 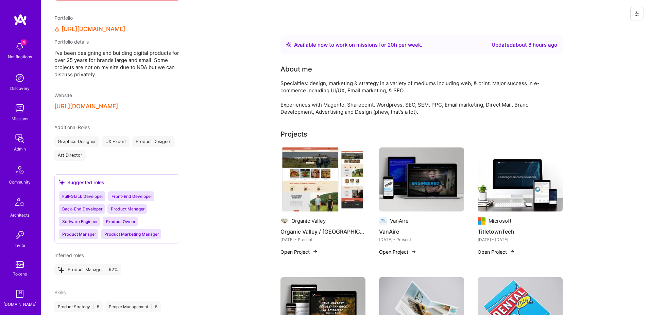 What do you see at coordinates (20, 274) in the screenshot?
I see `div: Tokens` at bounding box center [20, 274].